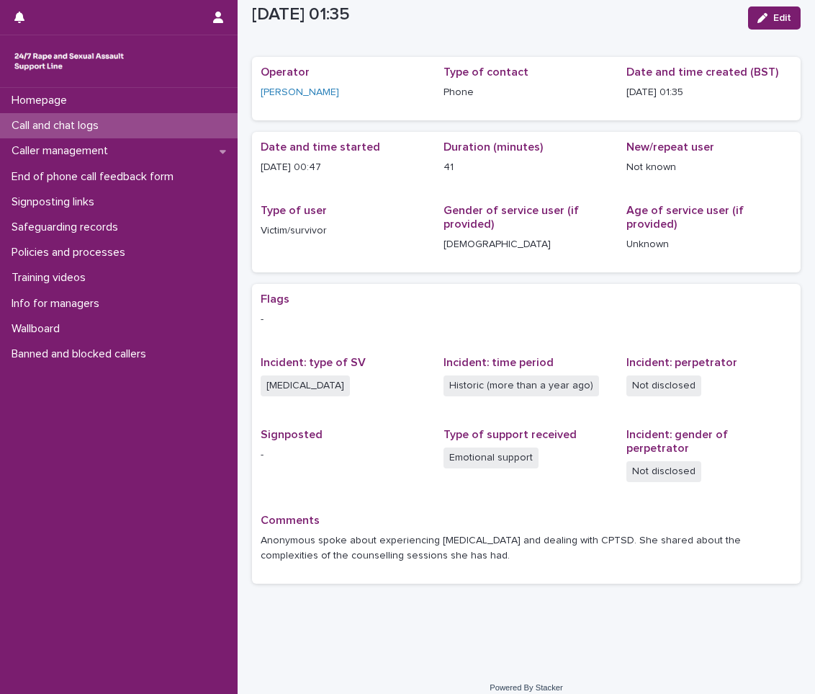 The width and height of the screenshot is (815, 694). I want to click on span: Operator, so click(285, 72).